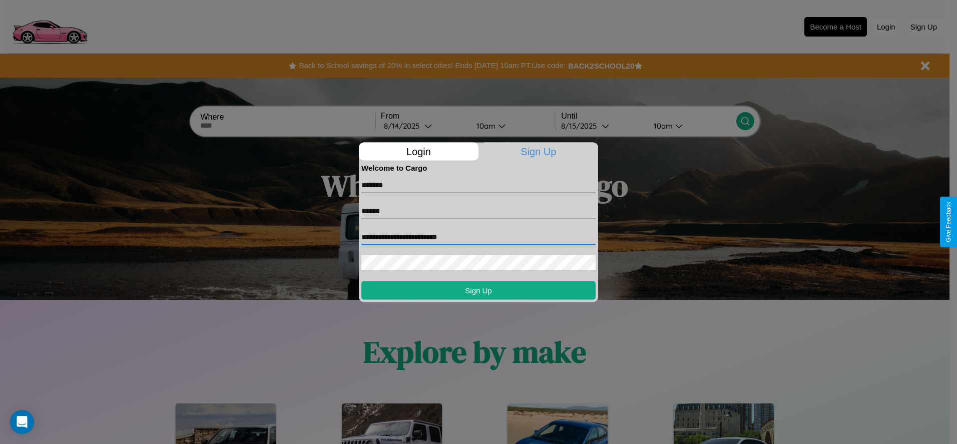 The image size is (957, 444). What do you see at coordinates (479, 290) in the screenshot?
I see `button: Sign Up` at bounding box center [479, 290].